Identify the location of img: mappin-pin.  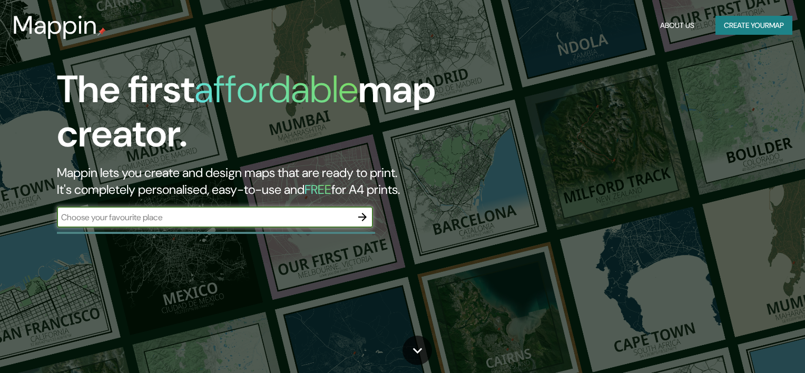
(102, 32).